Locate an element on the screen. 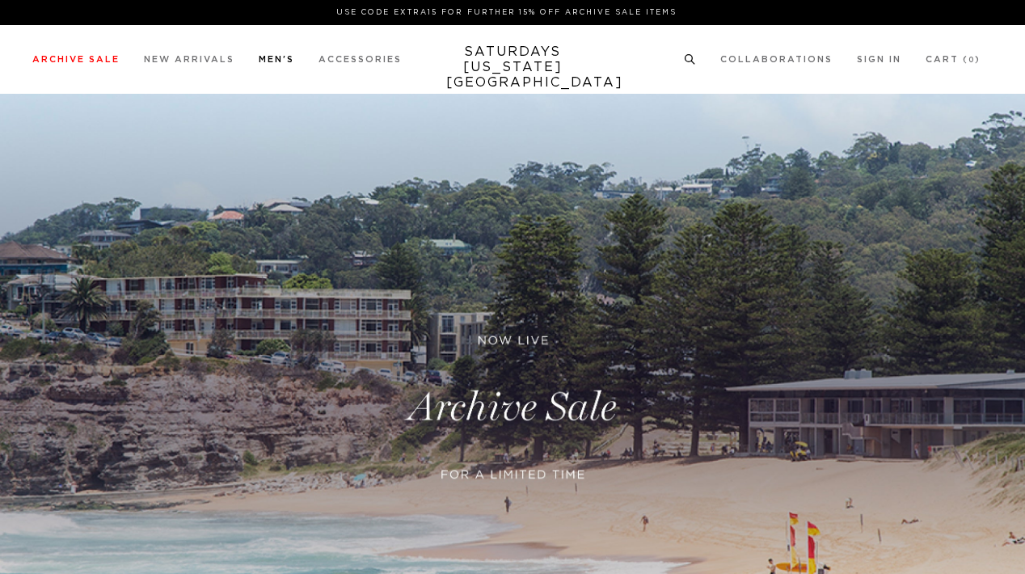 This screenshot has height=574, width=1025. p: Use Code EXTRA15 for Further 15% Off Archive Sale Items is located at coordinates (506, 12).